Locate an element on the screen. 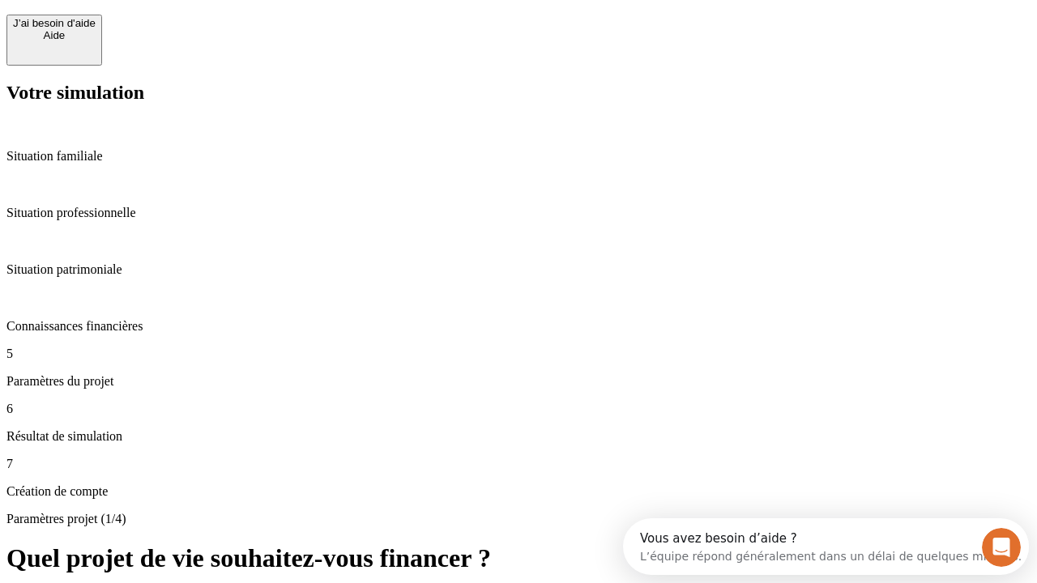 This screenshot has height=583, width=1037. p: Situation familiale is located at coordinates (519, 156).